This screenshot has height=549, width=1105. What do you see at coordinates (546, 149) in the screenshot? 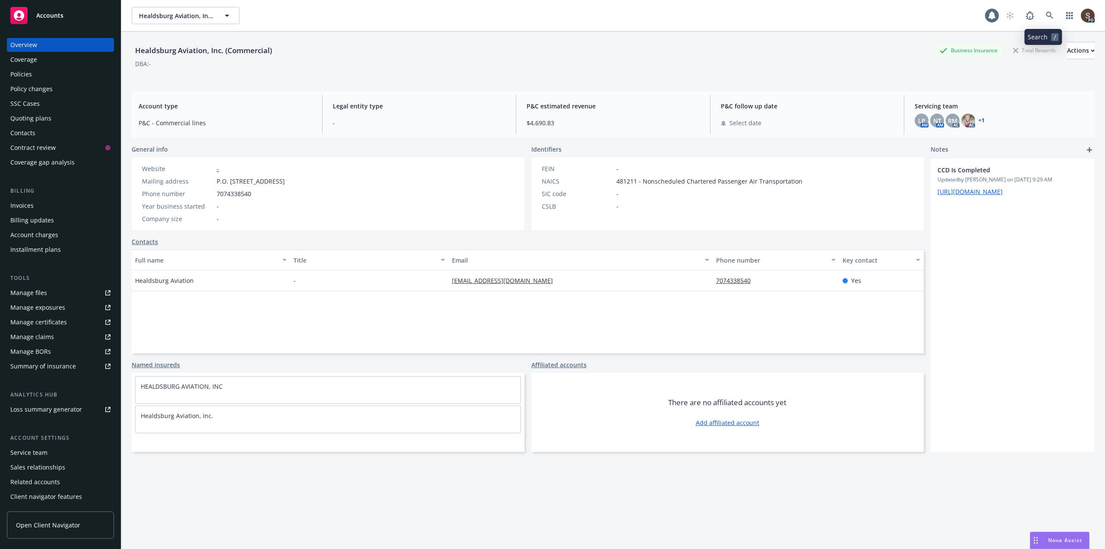
I see `span: Identifiers` at bounding box center [546, 149].